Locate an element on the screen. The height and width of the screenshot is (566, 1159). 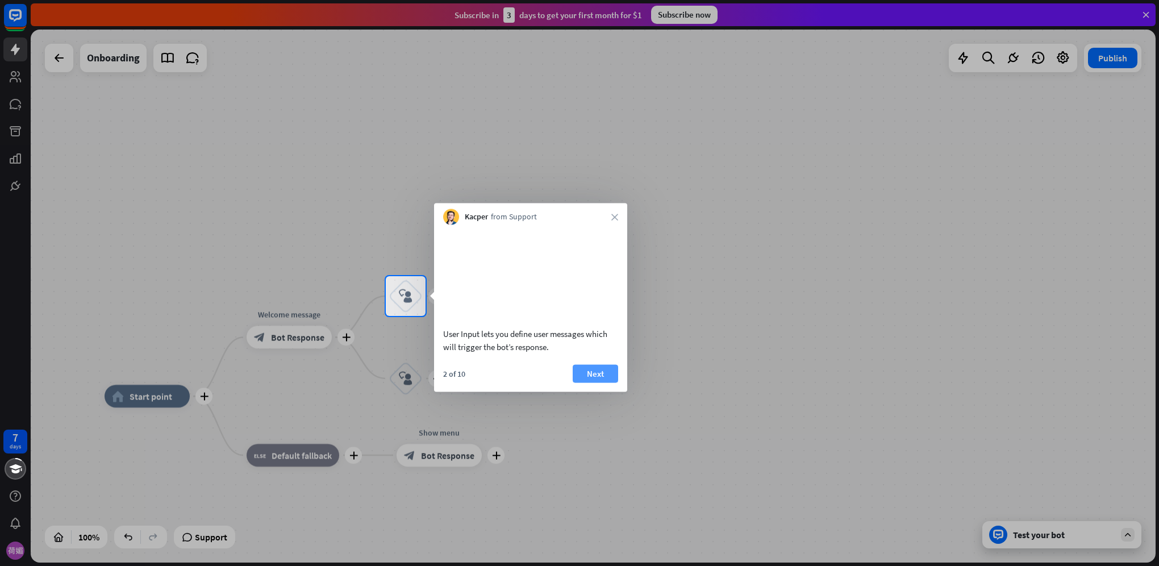
button: Open LiveChat chat widget is located at coordinates (26, 22).